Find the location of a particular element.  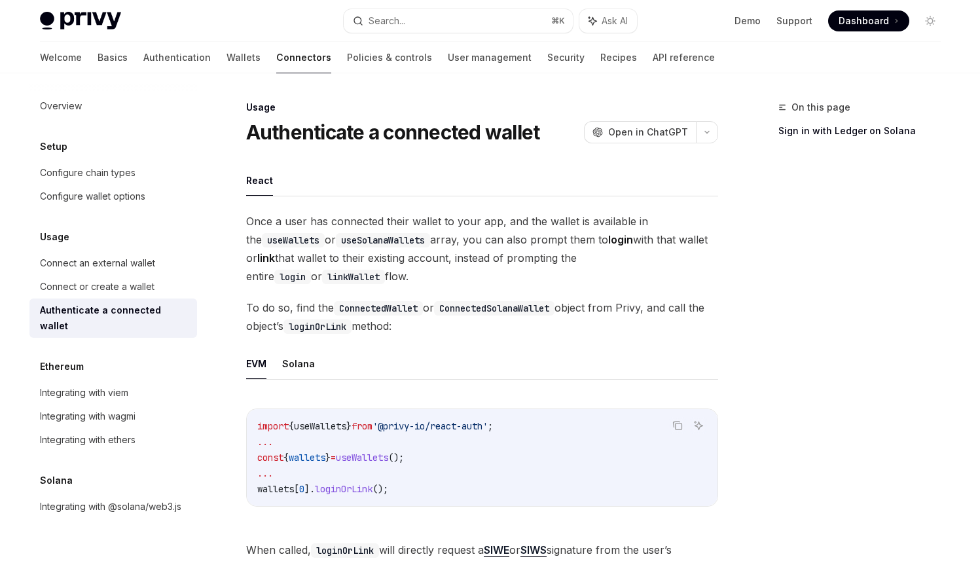

a: Integrating with viem is located at coordinates (113, 393).